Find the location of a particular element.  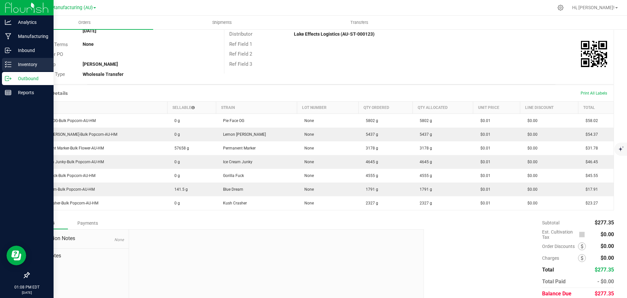

span: $23.27 is located at coordinates (590, 203).